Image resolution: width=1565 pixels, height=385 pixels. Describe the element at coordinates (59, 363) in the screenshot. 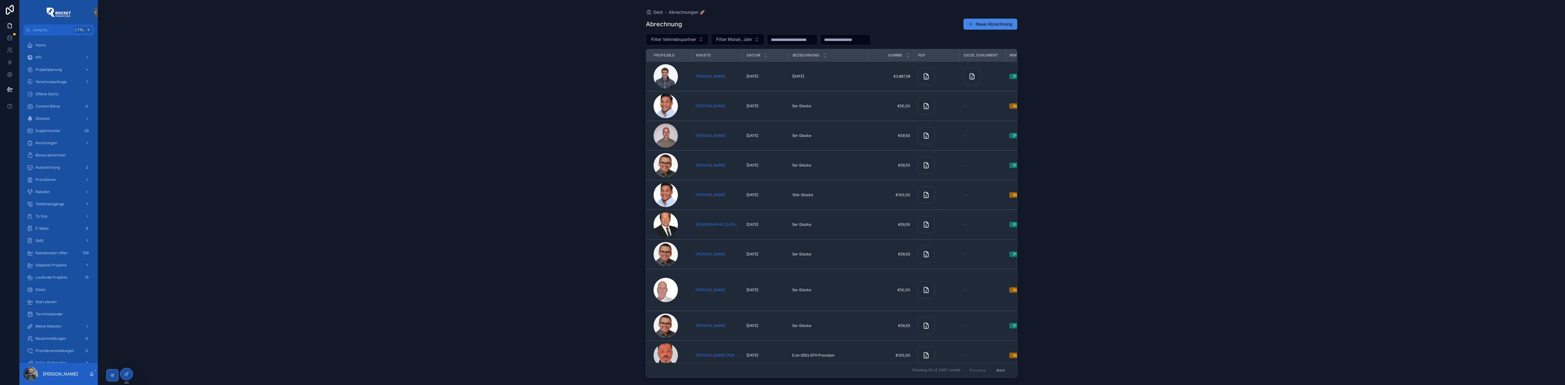

I see `a: Sales-ID Provider4` at that location.